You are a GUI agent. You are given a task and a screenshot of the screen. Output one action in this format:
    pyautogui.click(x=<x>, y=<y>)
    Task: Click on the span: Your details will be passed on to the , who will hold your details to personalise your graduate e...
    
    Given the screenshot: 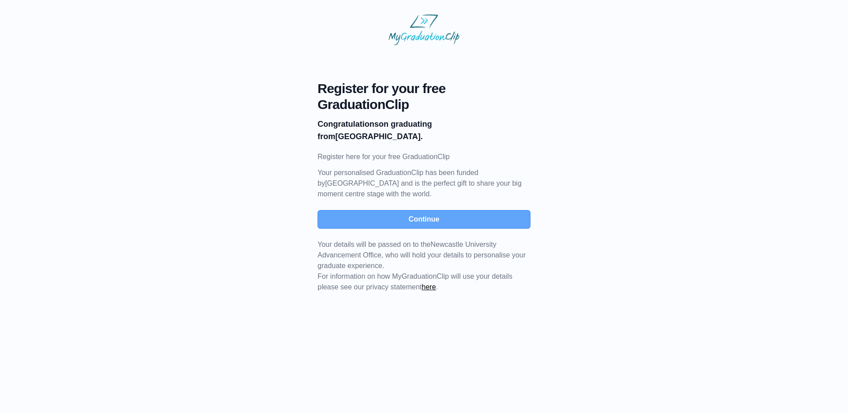 What is the action you would take?
    pyautogui.click(x=421, y=255)
    